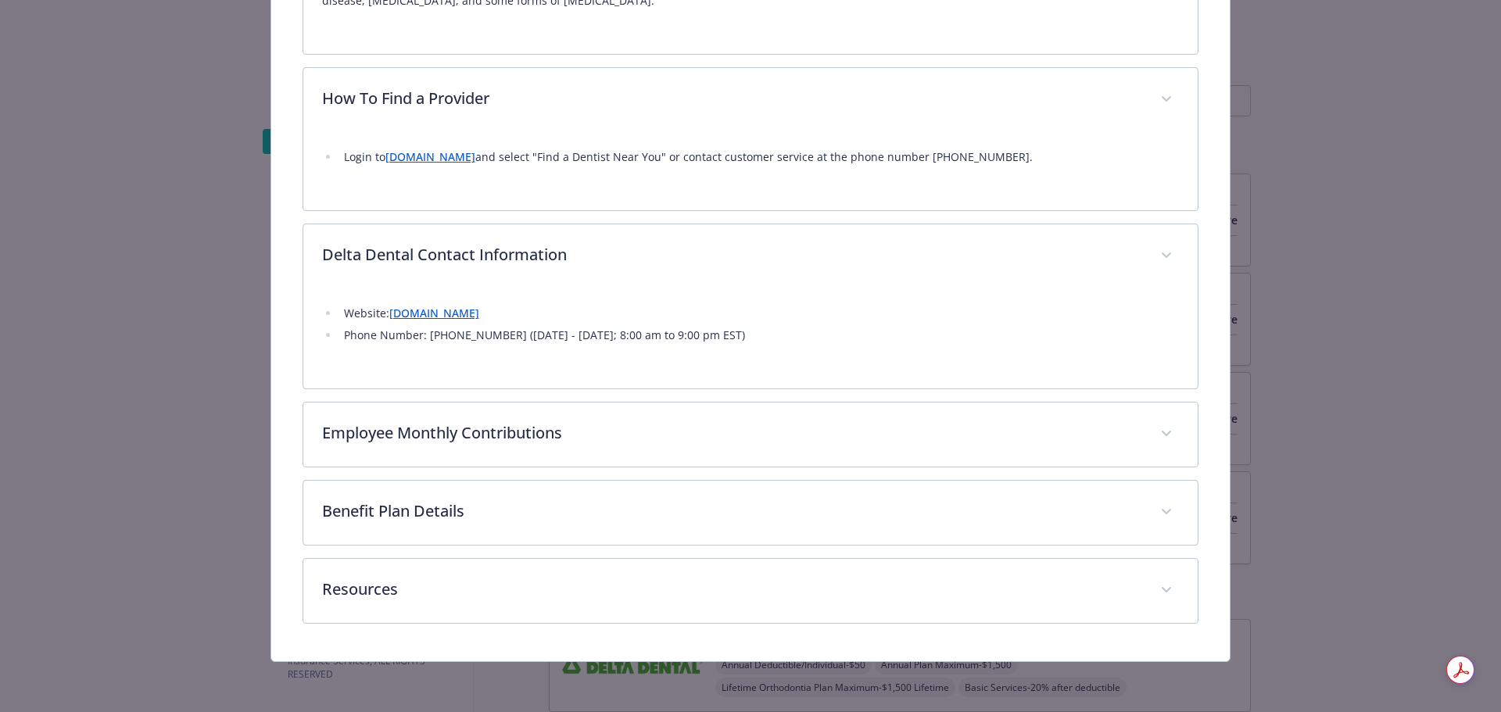 The height and width of the screenshot is (712, 1501). I want to click on p: Benefit Plan Details, so click(732, 511).